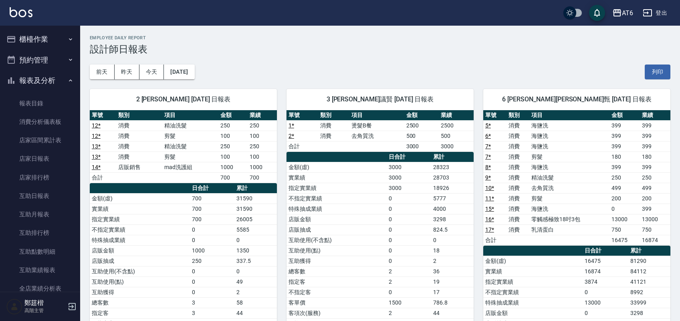 The height and width of the screenshot is (321, 680). What do you see at coordinates (422, 125) in the screenshot?
I see `td: 2500` at bounding box center [422, 125].